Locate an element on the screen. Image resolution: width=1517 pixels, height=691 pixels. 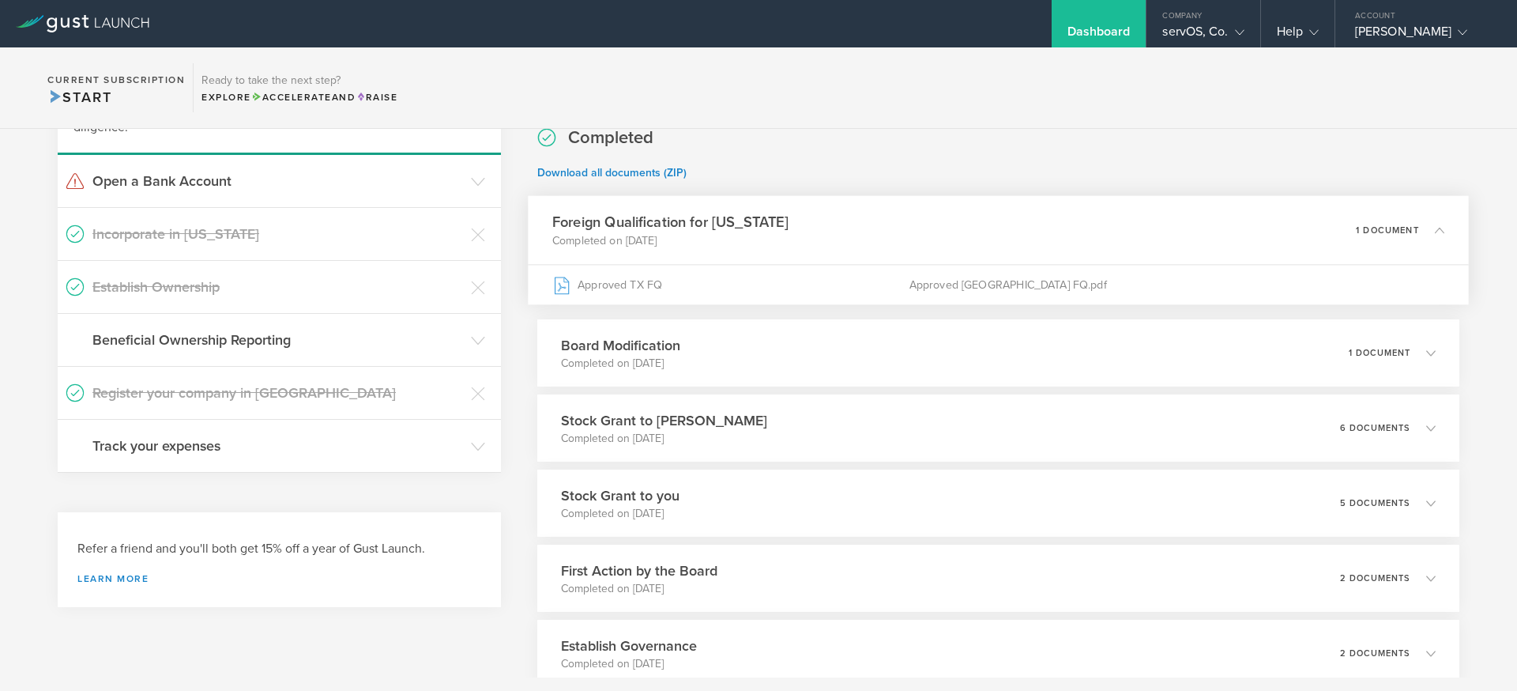
h3: Ready to take the next step? is located at coordinates (300, 81).